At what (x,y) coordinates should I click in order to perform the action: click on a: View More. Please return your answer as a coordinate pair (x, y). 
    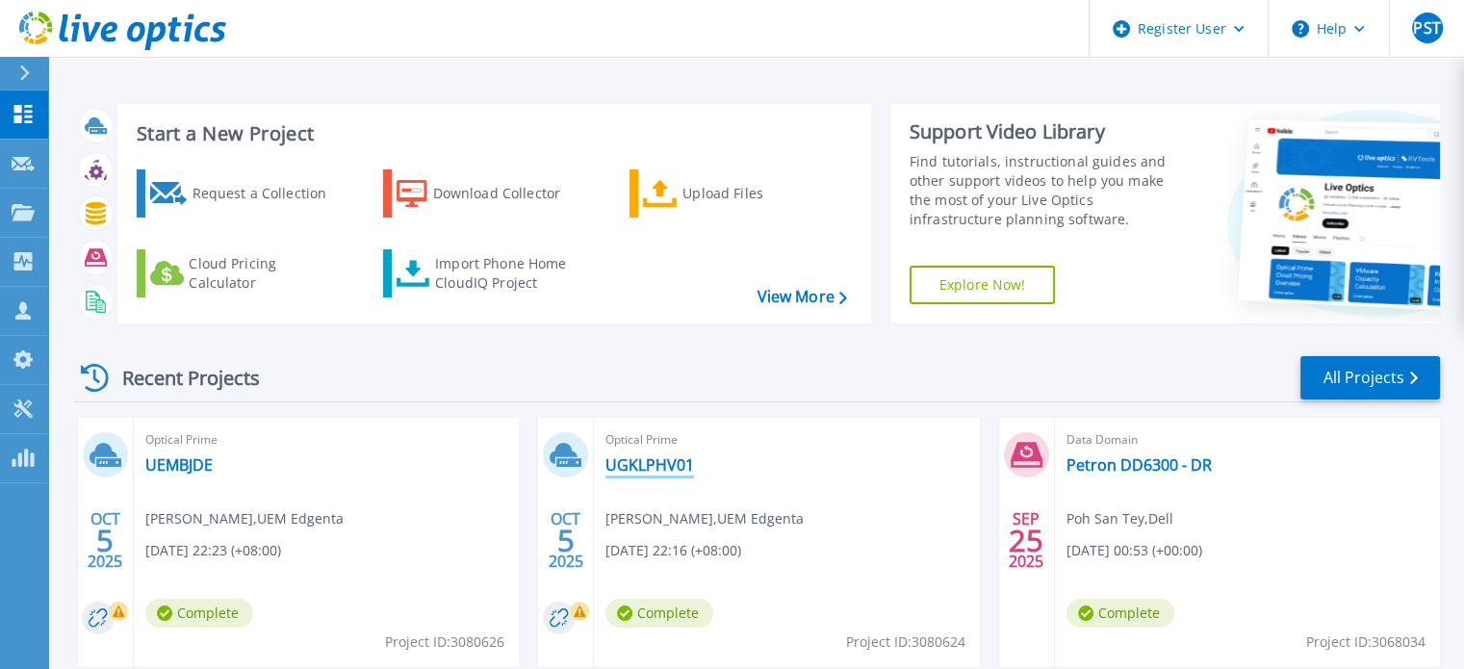
    Looking at the image, I should click on (801, 296).